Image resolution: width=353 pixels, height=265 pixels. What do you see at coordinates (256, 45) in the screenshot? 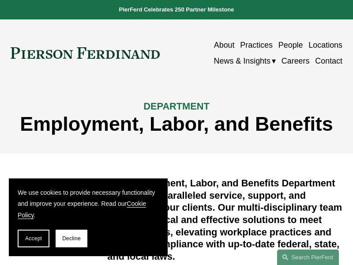
I see `a: Practices` at bounding box center [256, 45].